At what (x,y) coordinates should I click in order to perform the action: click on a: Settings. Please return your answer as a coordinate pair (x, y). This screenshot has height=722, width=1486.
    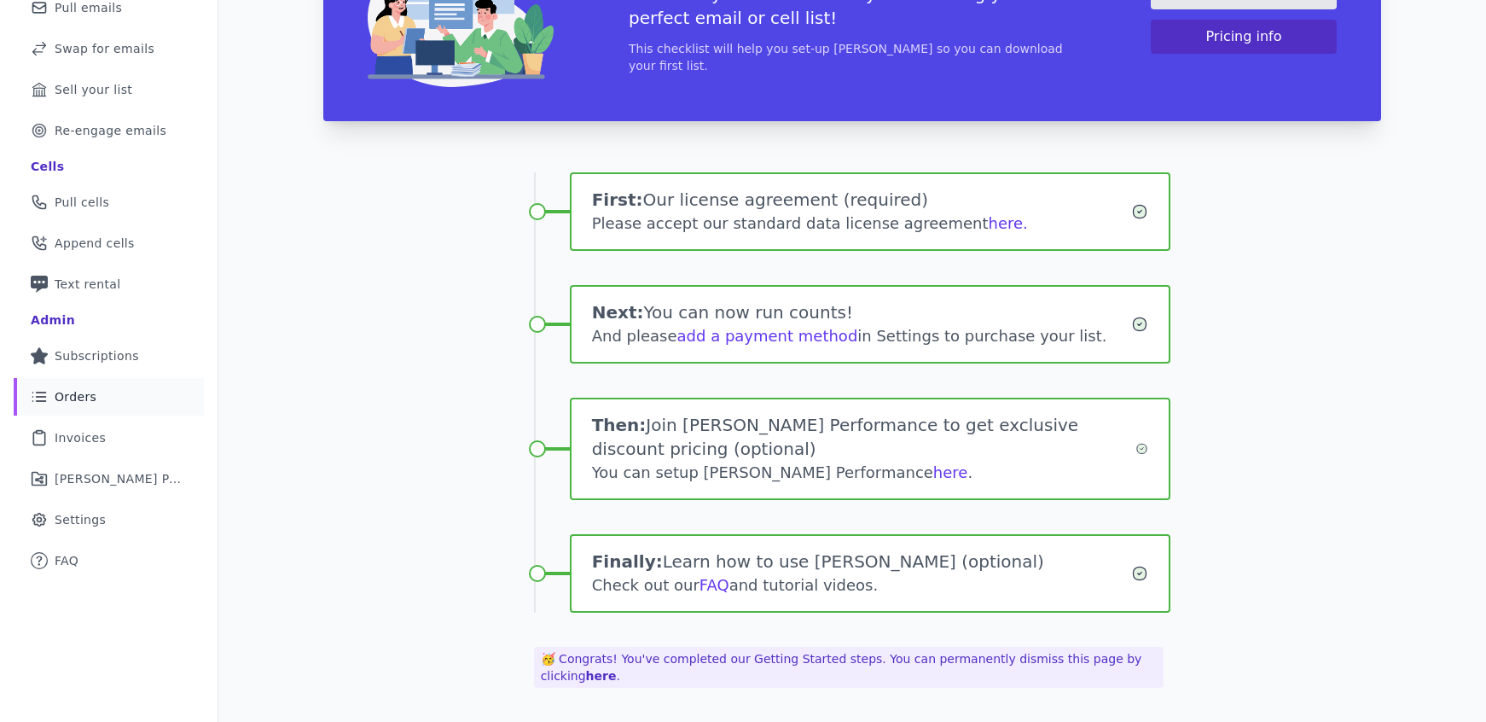
    Looking at the image, I should click on (108, 520).